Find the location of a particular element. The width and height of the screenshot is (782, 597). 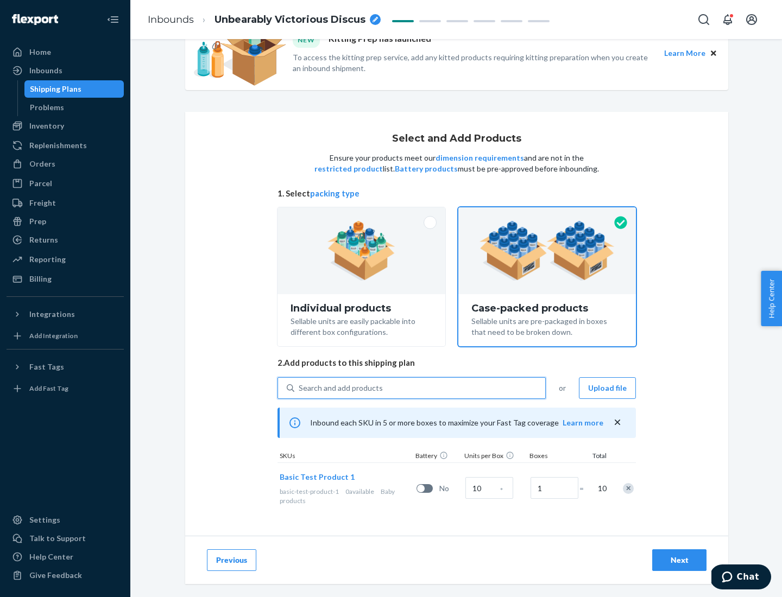

span: No is located at coordinates (450, 489).